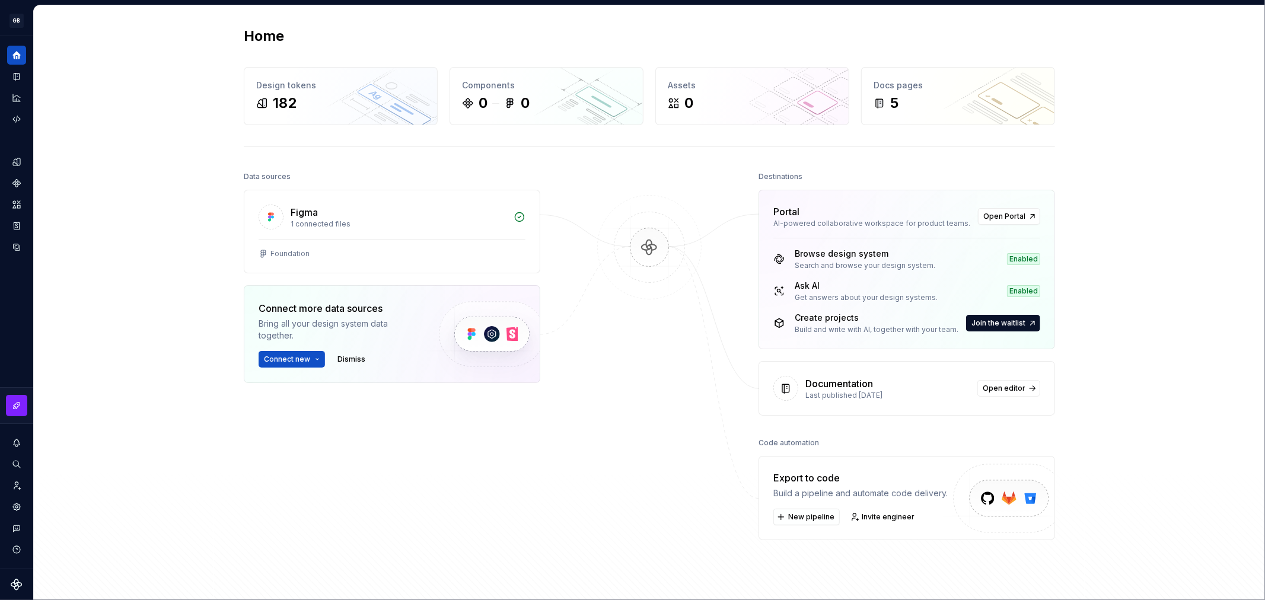 This screenshot has height=600, width=1265. Describe the element at coordinates (17, 464) in the screenshot. I see `div: Search ⌘K` at that location.